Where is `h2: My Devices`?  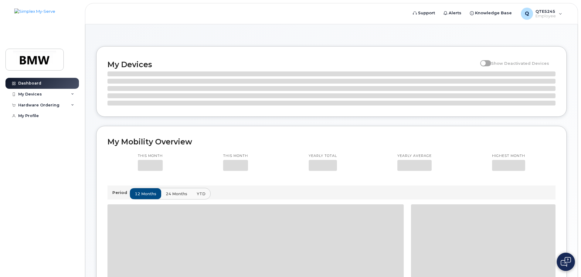
h2: My Devices is located at coordinates (292, 64).